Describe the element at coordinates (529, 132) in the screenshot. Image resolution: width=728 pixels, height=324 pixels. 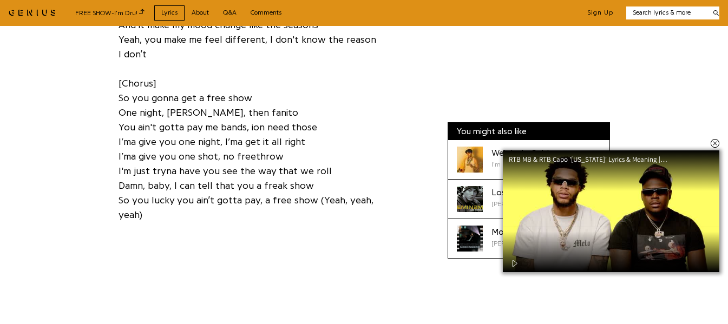
I see `div: You might also like` at that location.